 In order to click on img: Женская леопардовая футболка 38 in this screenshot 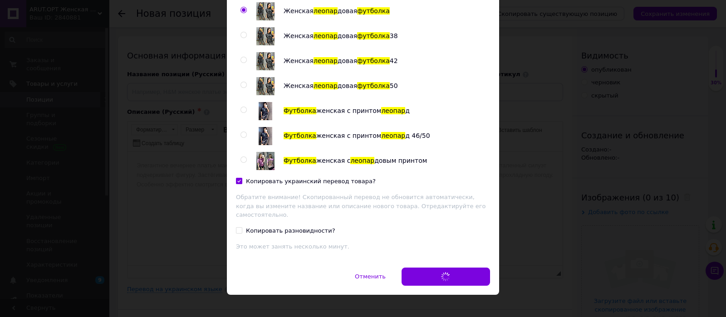, I will do `click(265, 36)`.